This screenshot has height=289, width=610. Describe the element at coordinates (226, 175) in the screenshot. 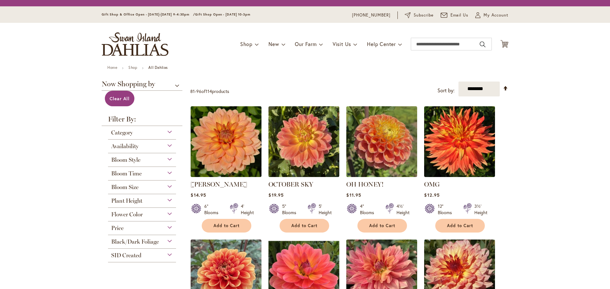

I see `a: Nicholas` at that location.